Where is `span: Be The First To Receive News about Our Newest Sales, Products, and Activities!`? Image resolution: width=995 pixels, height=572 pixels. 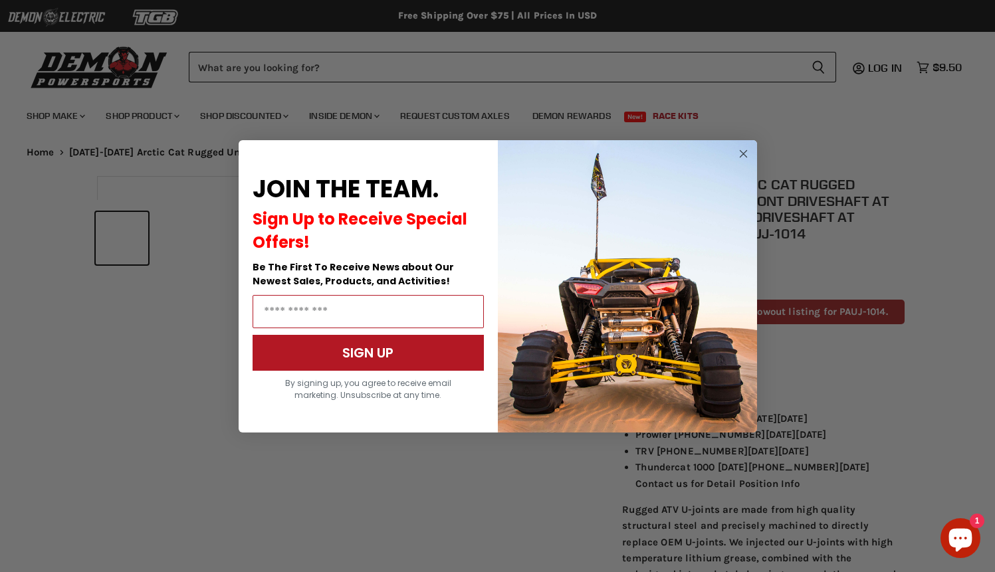
span: Be The First To Receive News about Our Newest Sales, Products, and Activities! is located at coordinates (353, 274).